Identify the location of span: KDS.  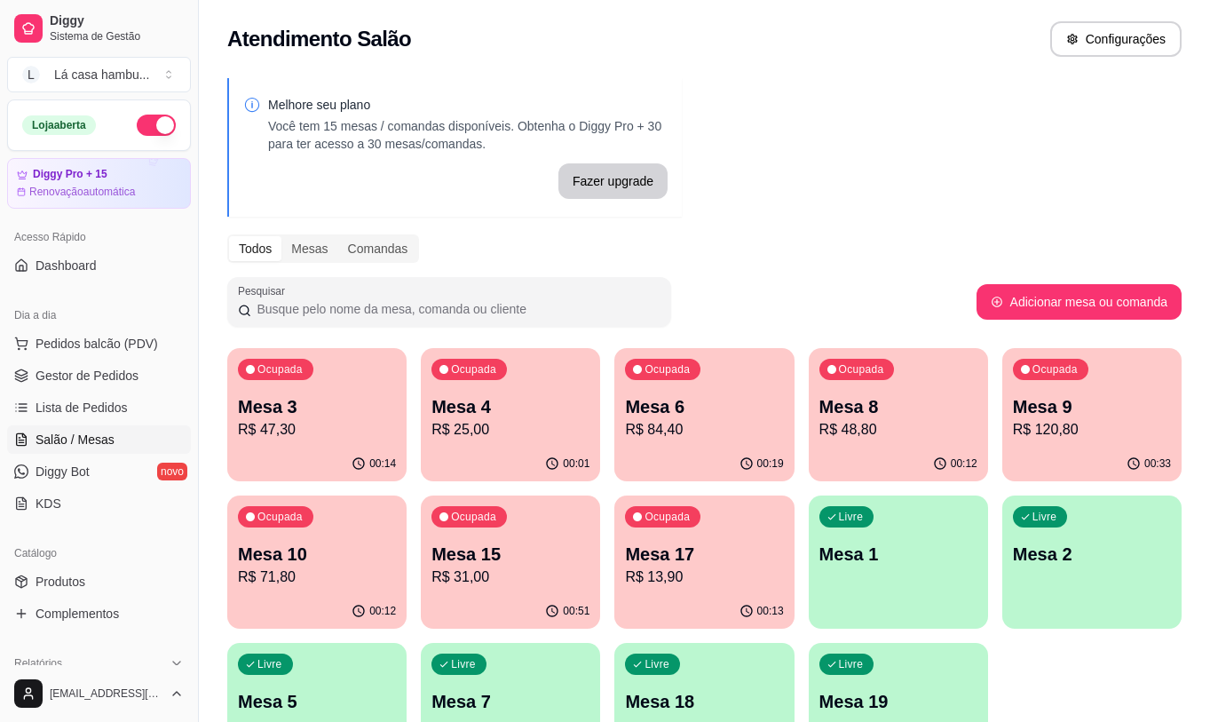
(48, 503).